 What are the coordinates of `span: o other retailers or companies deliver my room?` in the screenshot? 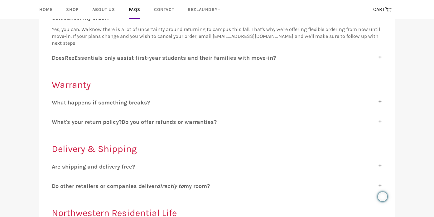 It's located at (133, 186).